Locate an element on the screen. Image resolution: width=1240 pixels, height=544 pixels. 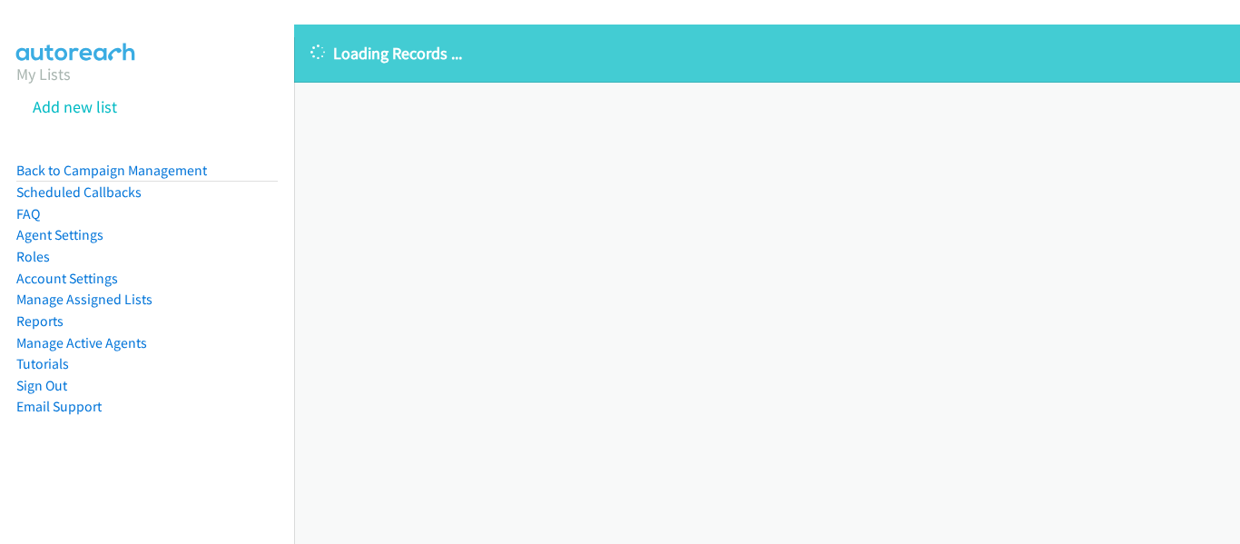
a: Sign Out is located at coordinates (42, 385).